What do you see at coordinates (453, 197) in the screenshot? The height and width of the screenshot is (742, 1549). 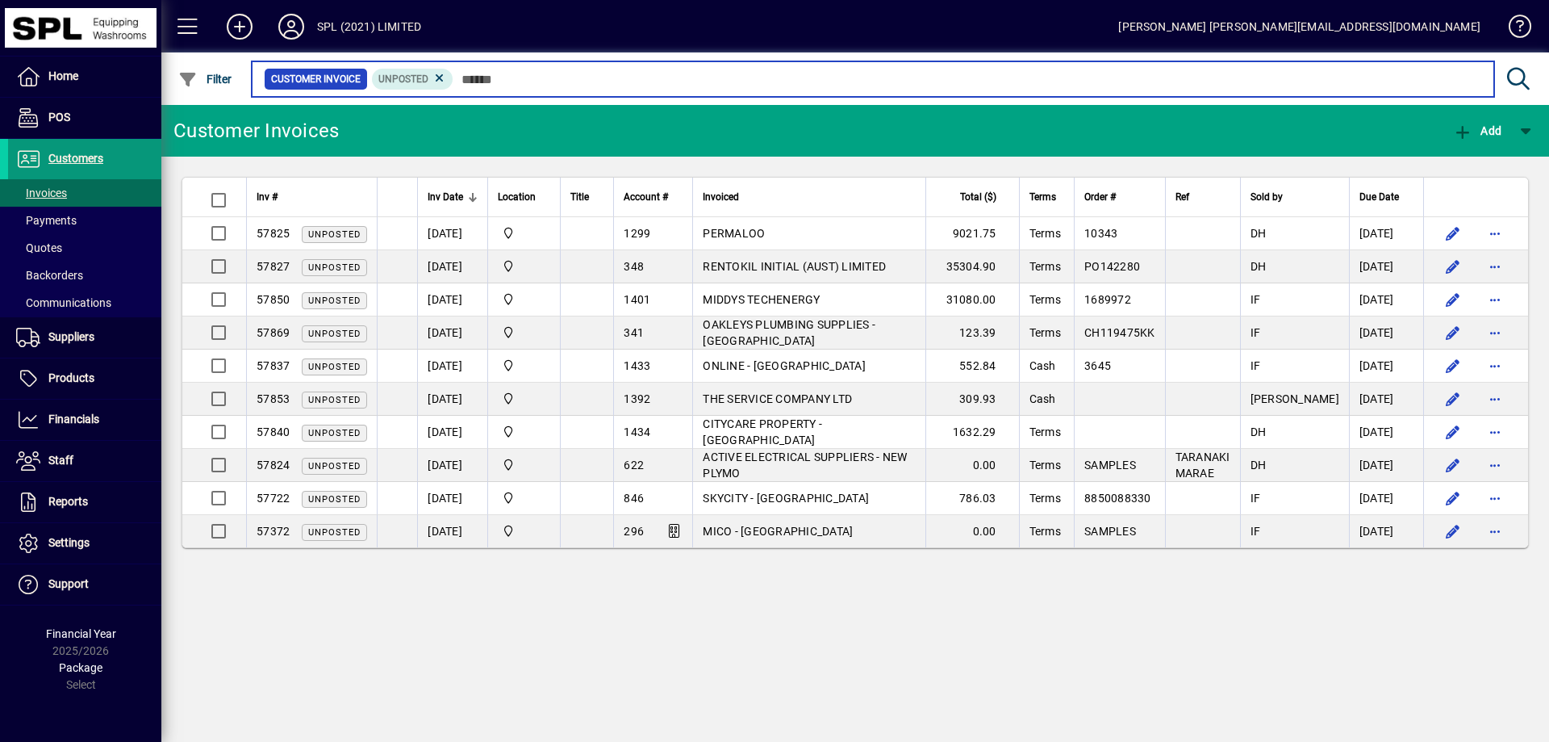 I see `div: Inv Date` at bounding box center [453, 197].